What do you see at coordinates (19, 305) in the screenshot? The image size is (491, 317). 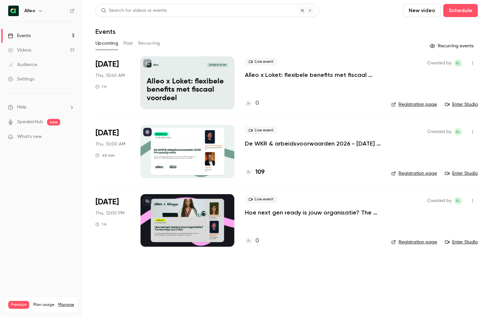 I see `span: Premium` at bounding box center [19, 305].